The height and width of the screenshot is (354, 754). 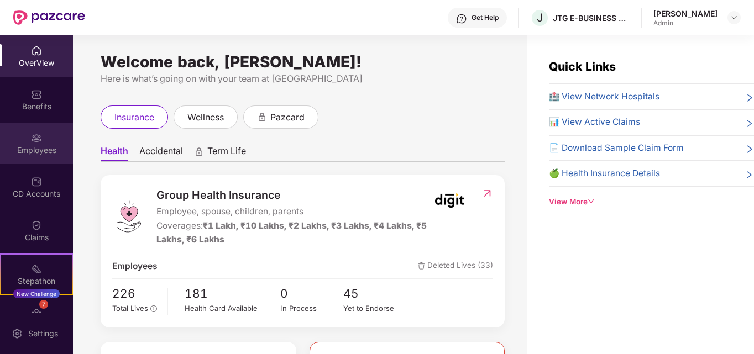 What do you see at coordinates (232, 309) in the screenshot?
I see `div: Health Card Available` at bounding box center [232, 309].